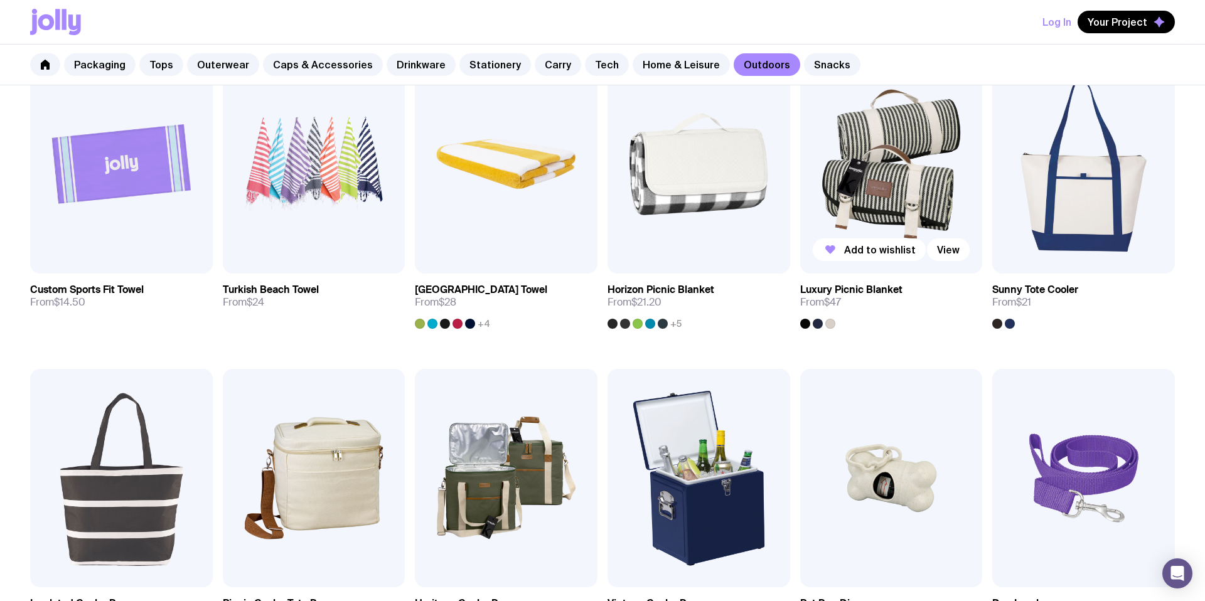  Describe the element at coordinates (1024, 302) in the screenshot. I see `span: $21` at that location.